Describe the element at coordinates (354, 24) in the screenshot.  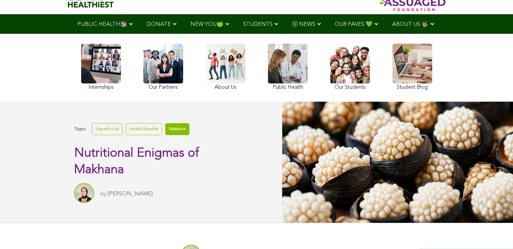
I see `span: OUR FAVES 💚` at that location.